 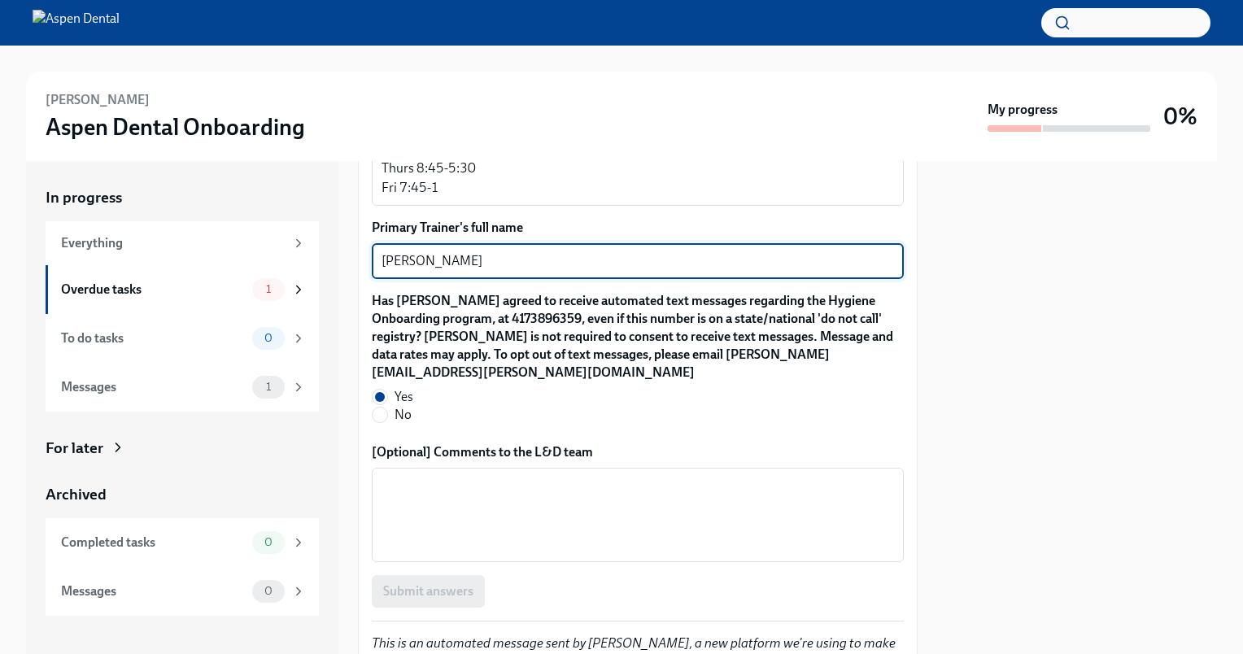 What do you see at coordinates (182, 243) in the screenshot?
I see `a: Everything` at bounding box center [182, 243].